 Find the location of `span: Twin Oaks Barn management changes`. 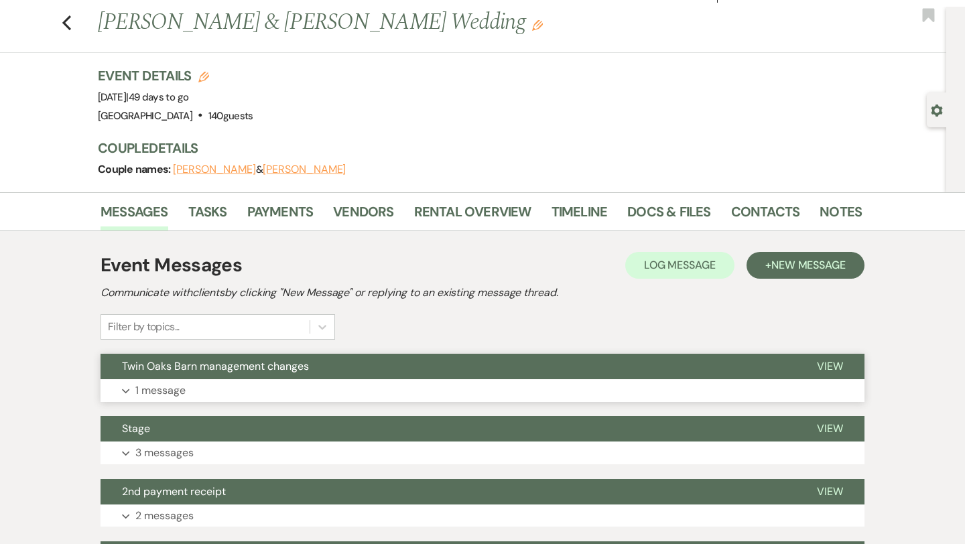

span: Twin Oaks Barn management changes is located at coordinates (215, 366).